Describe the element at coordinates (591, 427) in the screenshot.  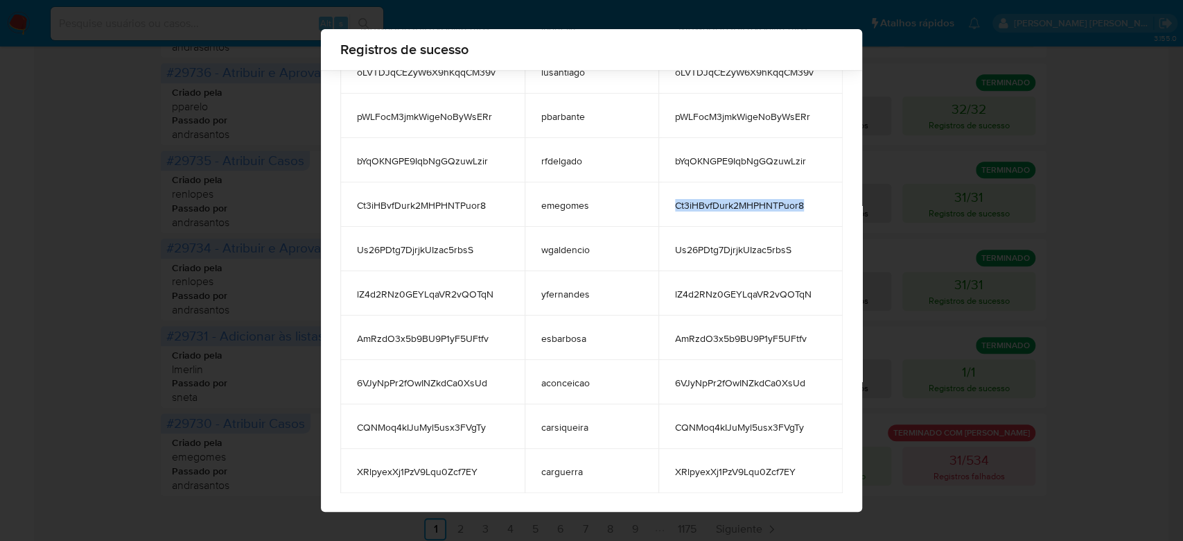
I see `span: carsiqueira` at that location.